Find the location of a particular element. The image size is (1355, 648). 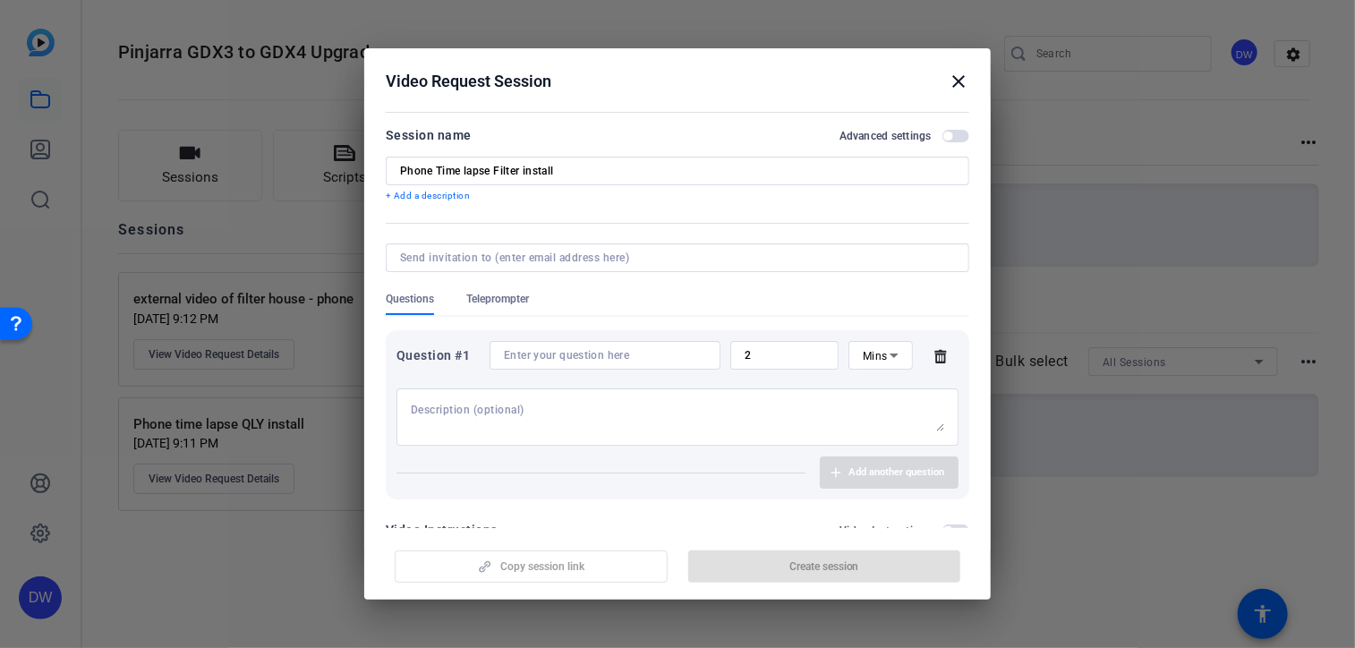

span: Mins is located at coordinates (875, 356).